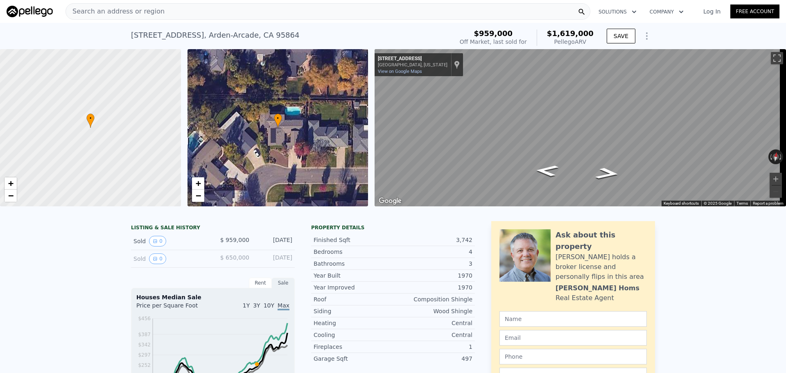 This screenshot has height=373, width=786. What do you see at coordinates (570, 42) in the screenshot?
I see `div: Pellego ARV` at bounding box center [570, 42].